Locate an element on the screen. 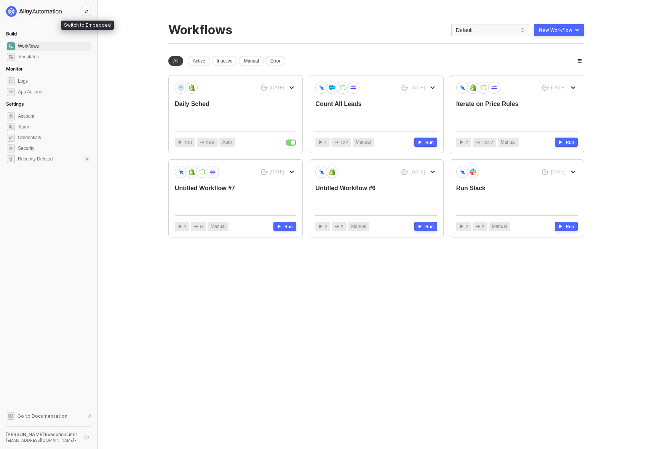 The image size is (655, 449). div: 0 is located at coordinates (87, 159).